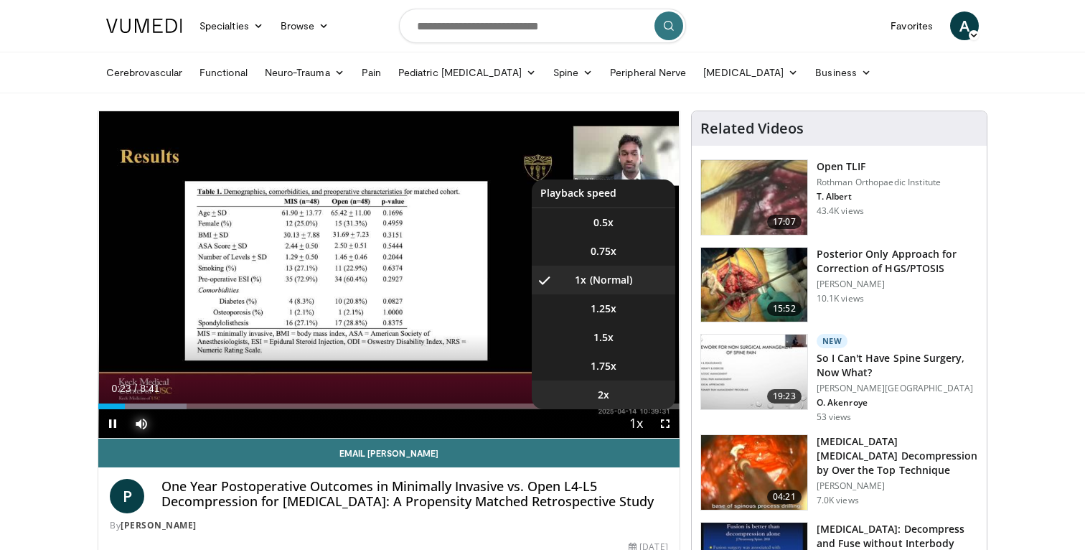 The width and height of the screenshot is (1085, 550). What do you see at coordinates (604, 222) in the screenshot?
I see `span: 0.5x` at bounding box center [604, 222].